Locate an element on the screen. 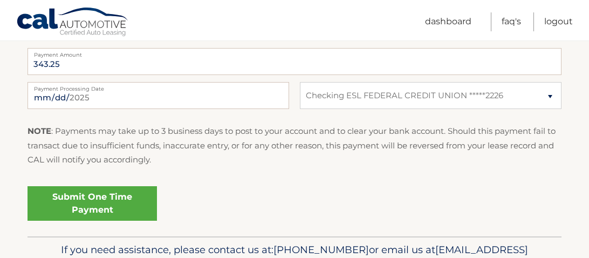 The image size is (589, 258). p: : Payments may take up to 3 business days to post to your account and to clear your bank account.... is located at coordinates (294, 145).